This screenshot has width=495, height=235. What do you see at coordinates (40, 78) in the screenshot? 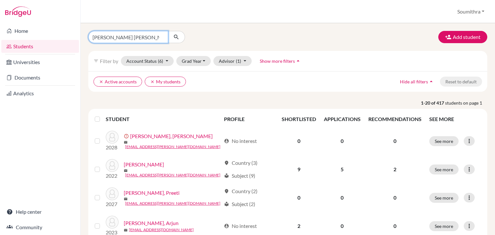
I see `a: Documents` at bounding box center [40, 78].